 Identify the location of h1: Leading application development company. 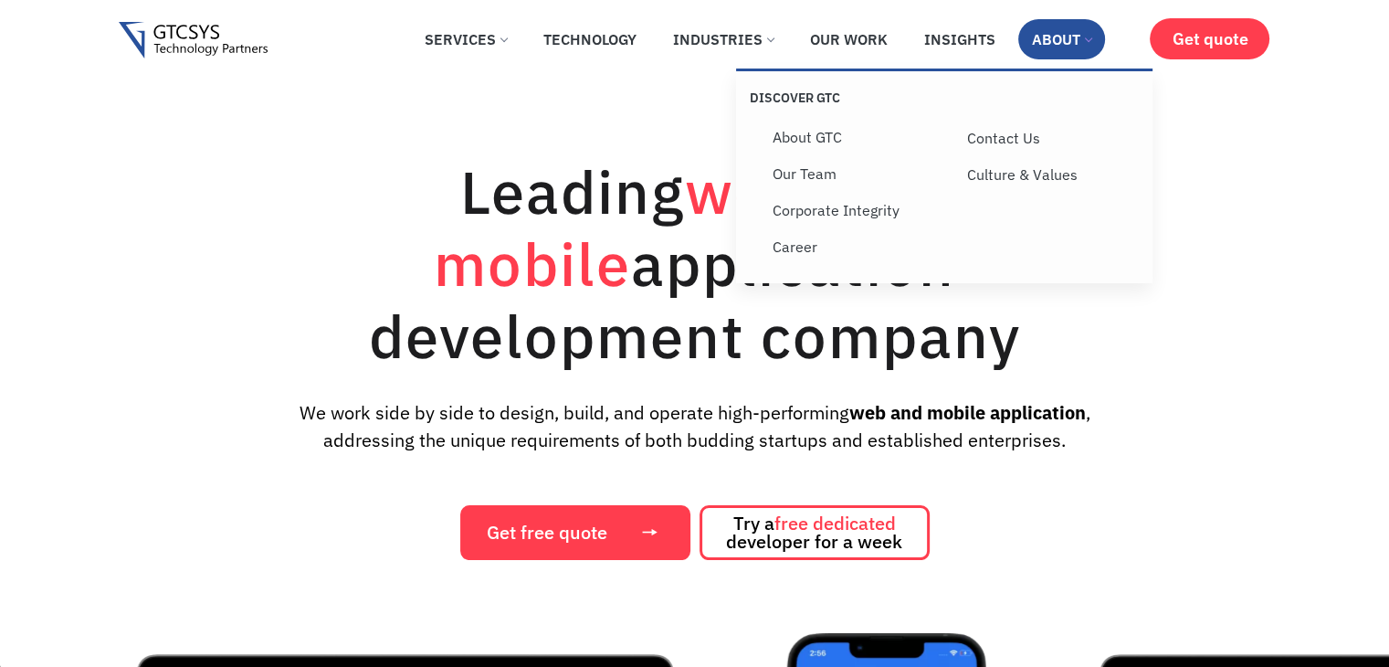
(695, 263).